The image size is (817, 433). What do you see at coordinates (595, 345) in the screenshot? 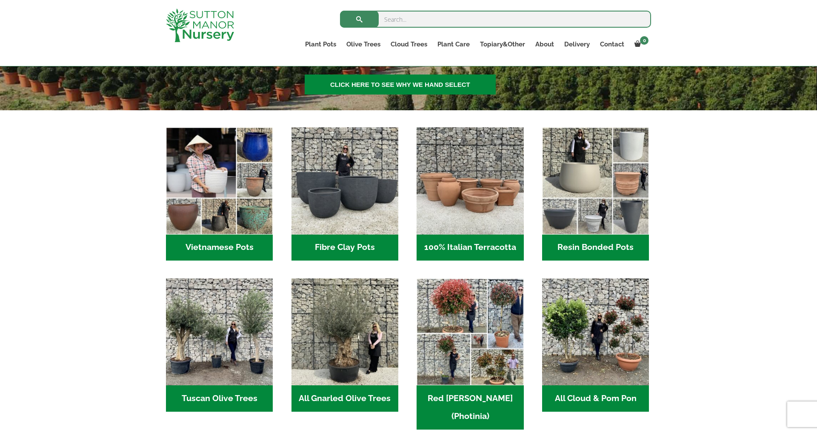
I see `a: Visit product category All Cloud & Pom Pon` at bounding box center [595, 345].